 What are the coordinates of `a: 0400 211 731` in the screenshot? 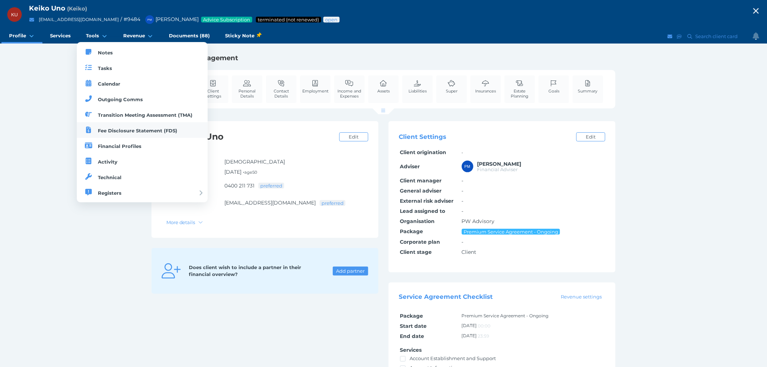 It's located at (240, 186).